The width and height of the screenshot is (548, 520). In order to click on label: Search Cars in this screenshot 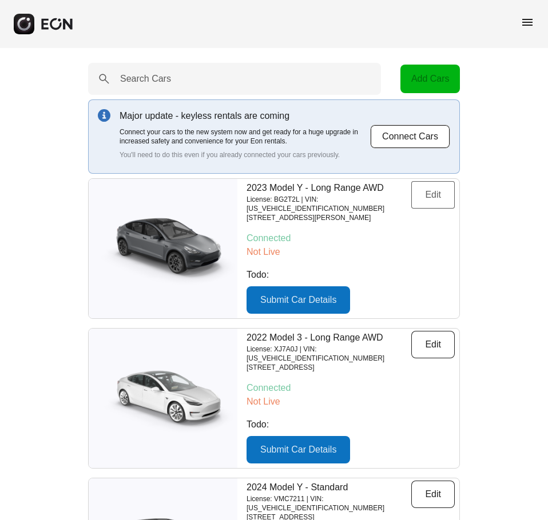, I will do `click(145, 79)`.